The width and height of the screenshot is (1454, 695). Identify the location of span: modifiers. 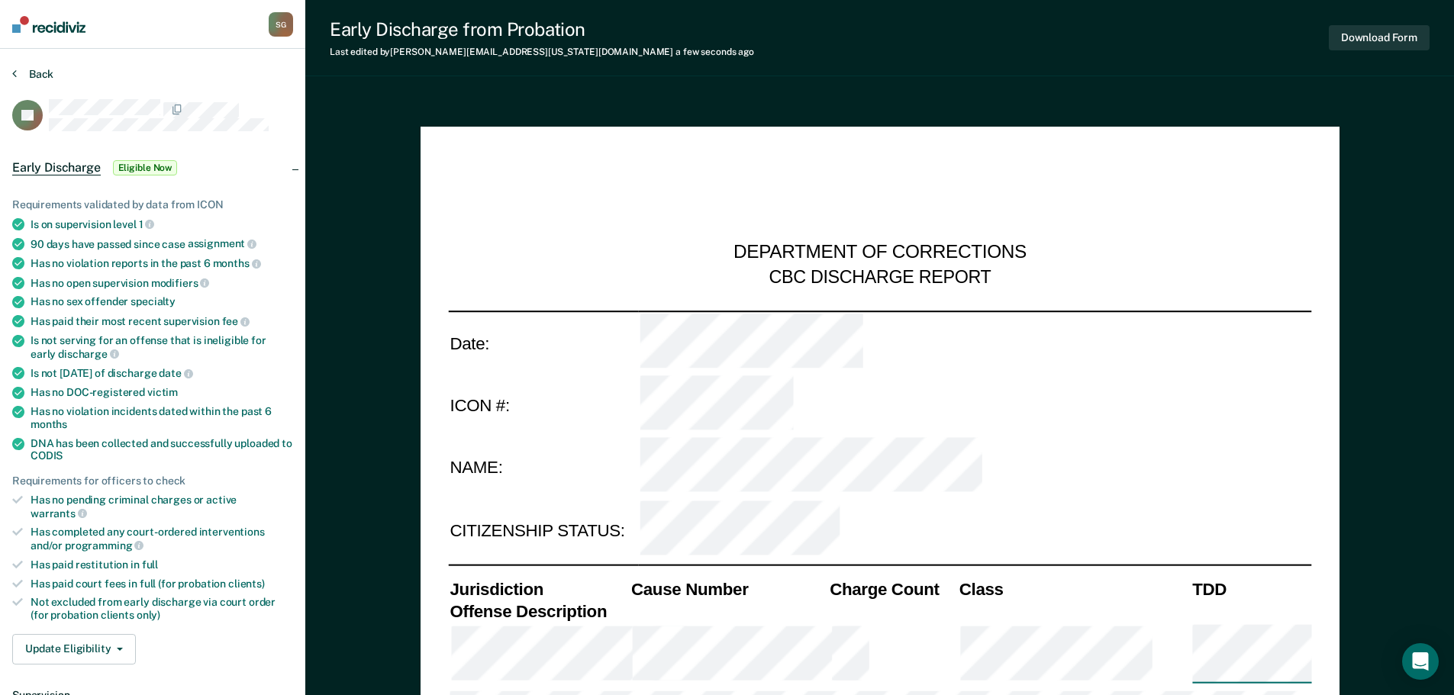
(180, 283).